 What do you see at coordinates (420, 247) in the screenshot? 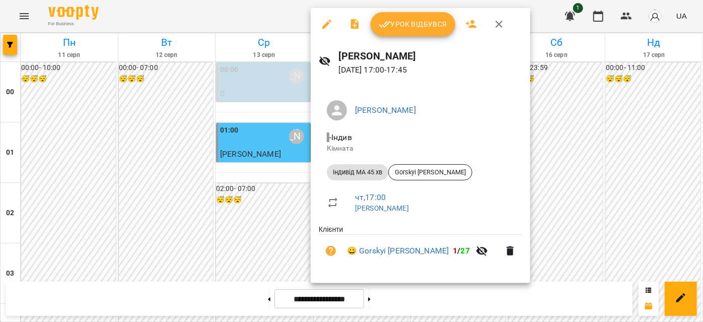
I see `ul: Клієнти` at bounding box center [420, 247].